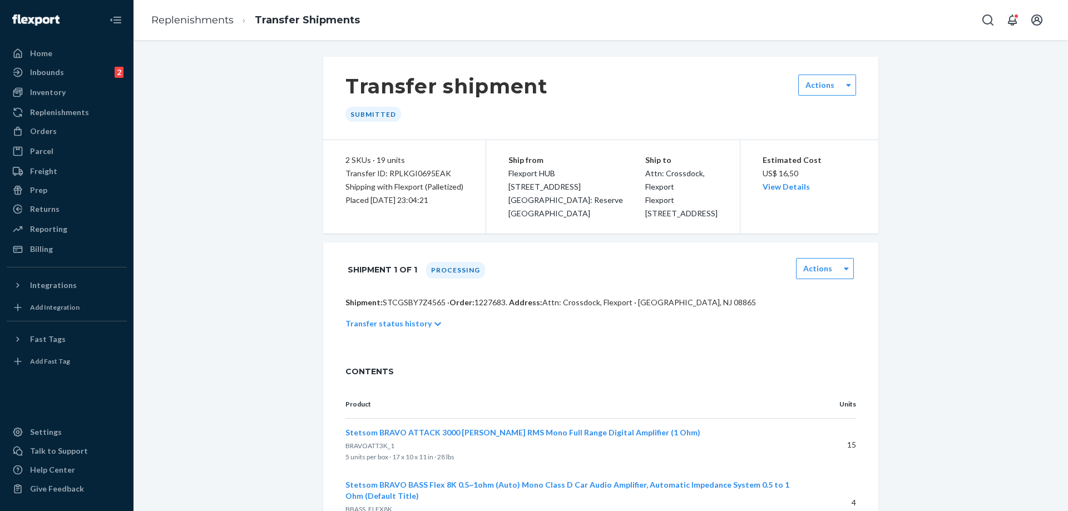  Describe the element at coordinates (577, 160) in the screenshot. I see `p: Ship from` at that location.